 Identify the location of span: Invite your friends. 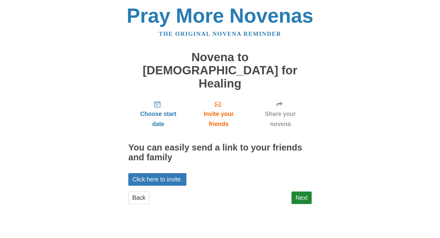
(219, 119).